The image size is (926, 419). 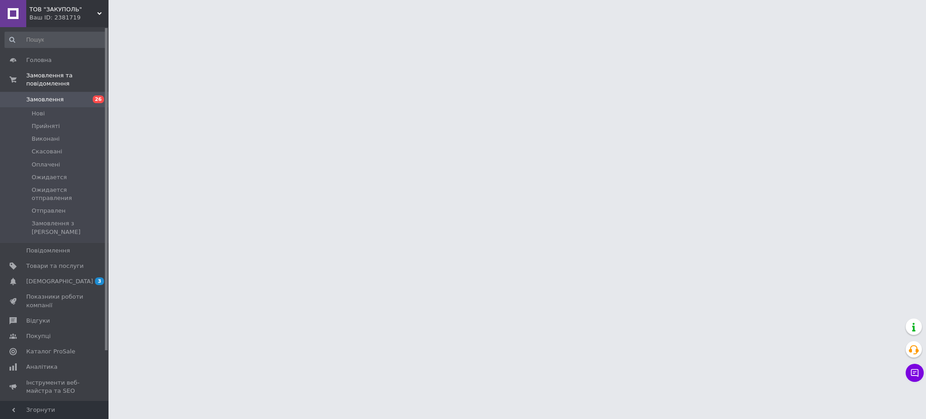 I want to click on button: Чат з покупцем, so click(x=914, y=372).